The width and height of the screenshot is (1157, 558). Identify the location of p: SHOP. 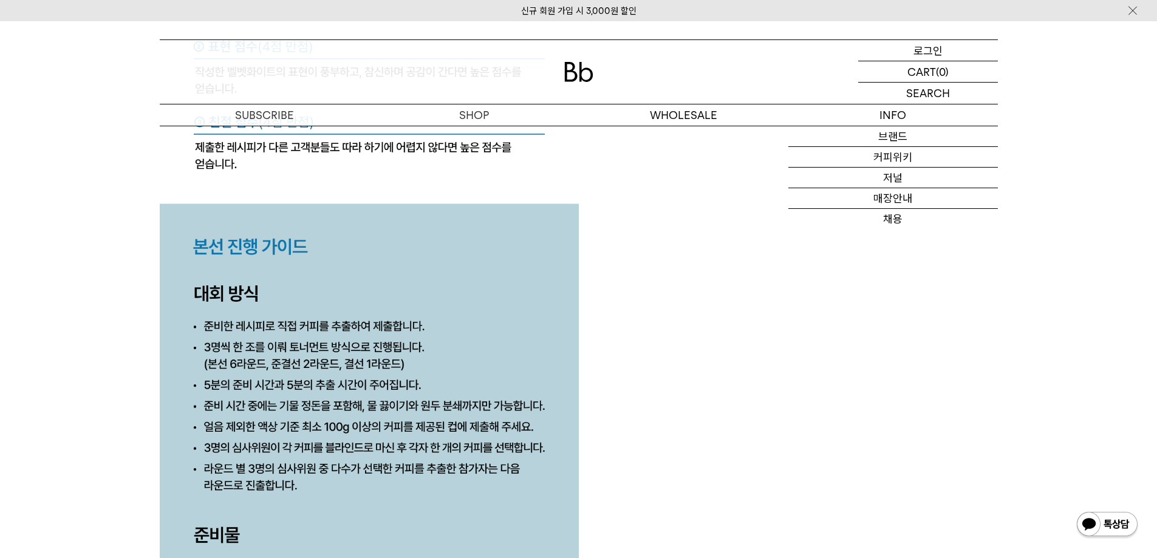
(474, 115).